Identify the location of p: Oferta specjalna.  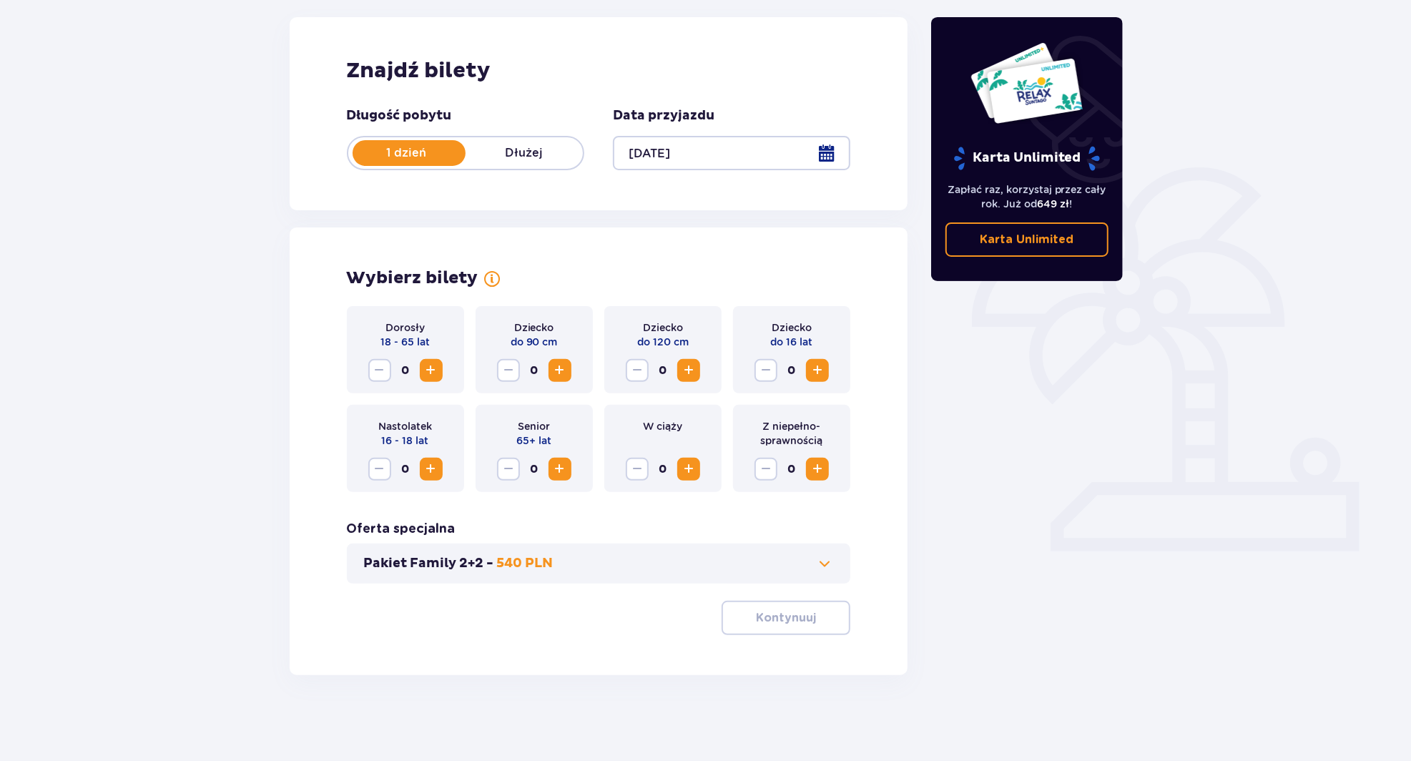
(401, 529).